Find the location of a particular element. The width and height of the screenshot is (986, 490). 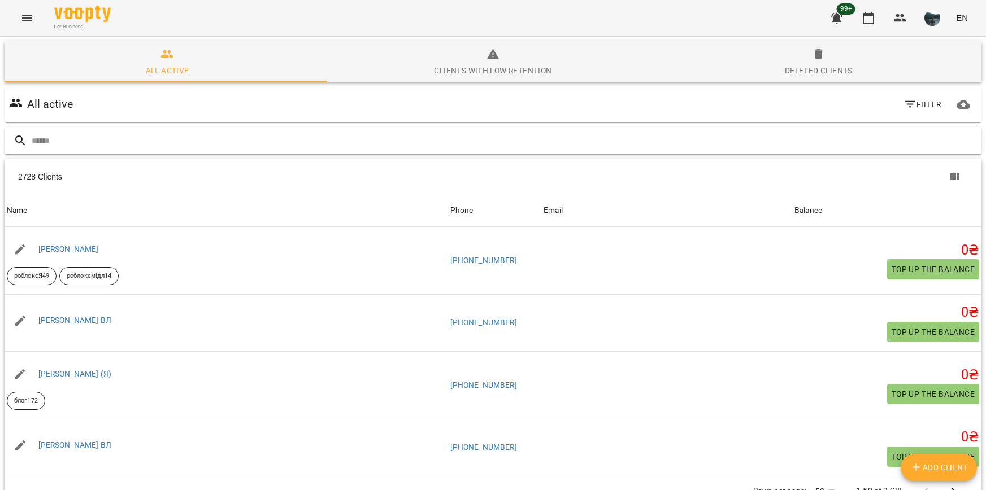

span: EN is located at coordinates (961, 18).